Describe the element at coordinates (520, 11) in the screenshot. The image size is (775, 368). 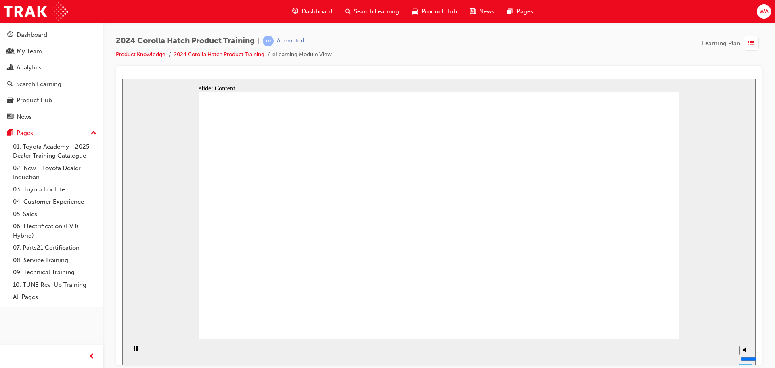
I see `a: pages-iconPages` at that location.